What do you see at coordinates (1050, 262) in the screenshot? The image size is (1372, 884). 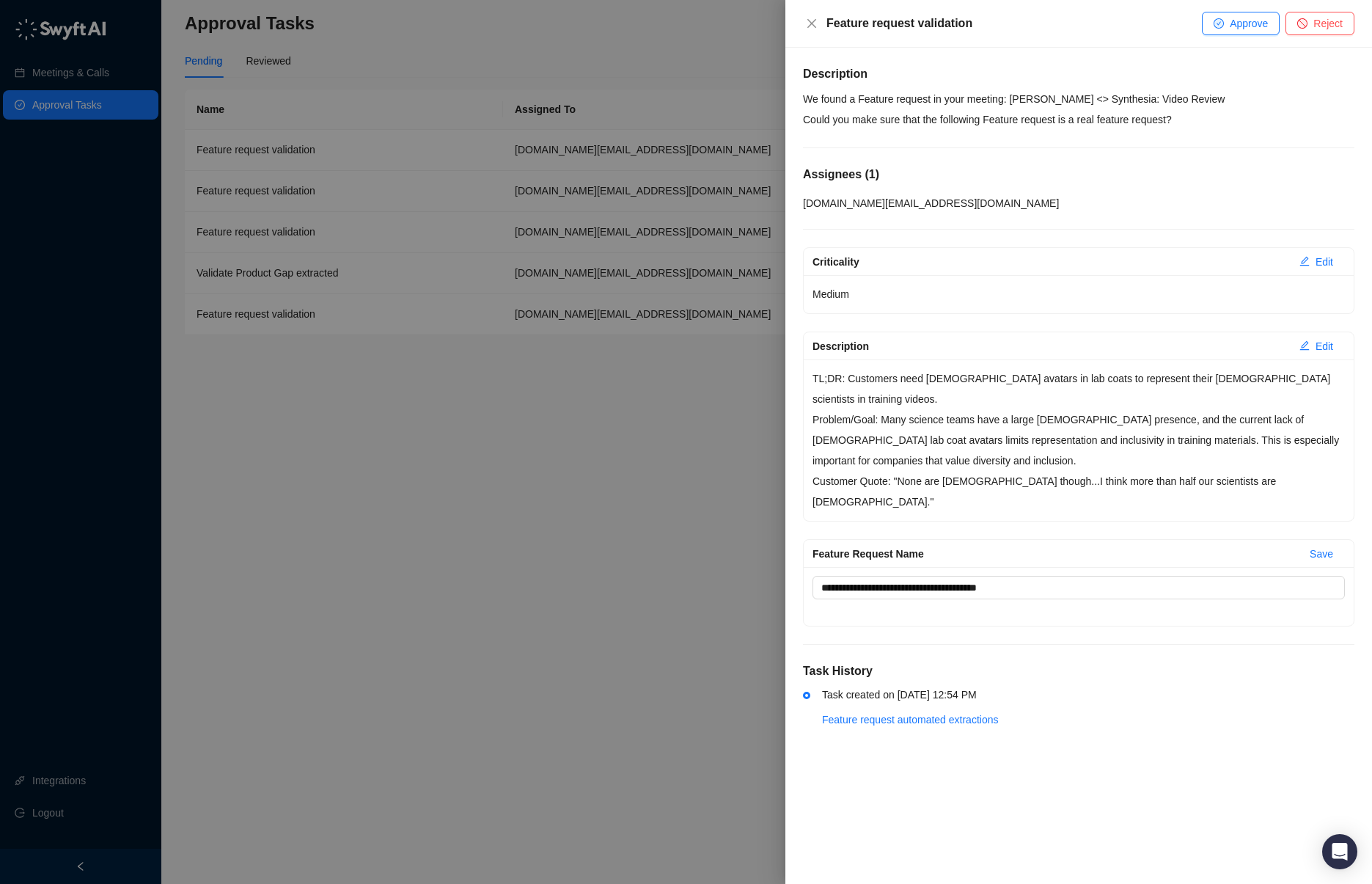 I see `div: Criticality` at bounding box center [1050, 262].